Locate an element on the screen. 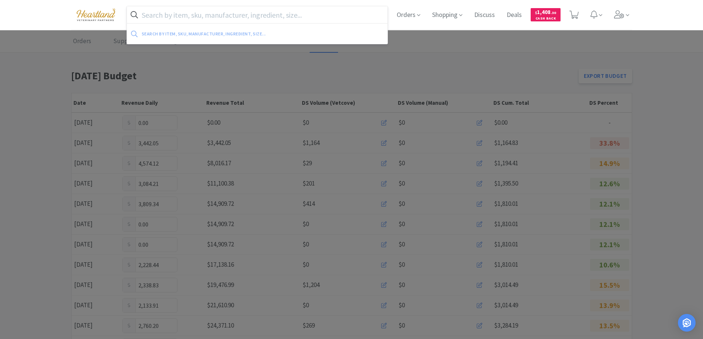 Image resolution: width=703 pixels, height=339 pixels. div: Open Intercom Messenger is located at coordinates (687, 323).